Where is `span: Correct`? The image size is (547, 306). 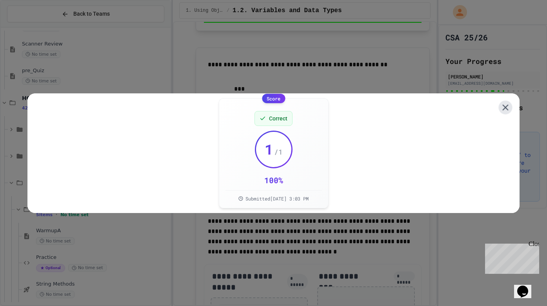
span: Correct is located at coordinates (278, 118).